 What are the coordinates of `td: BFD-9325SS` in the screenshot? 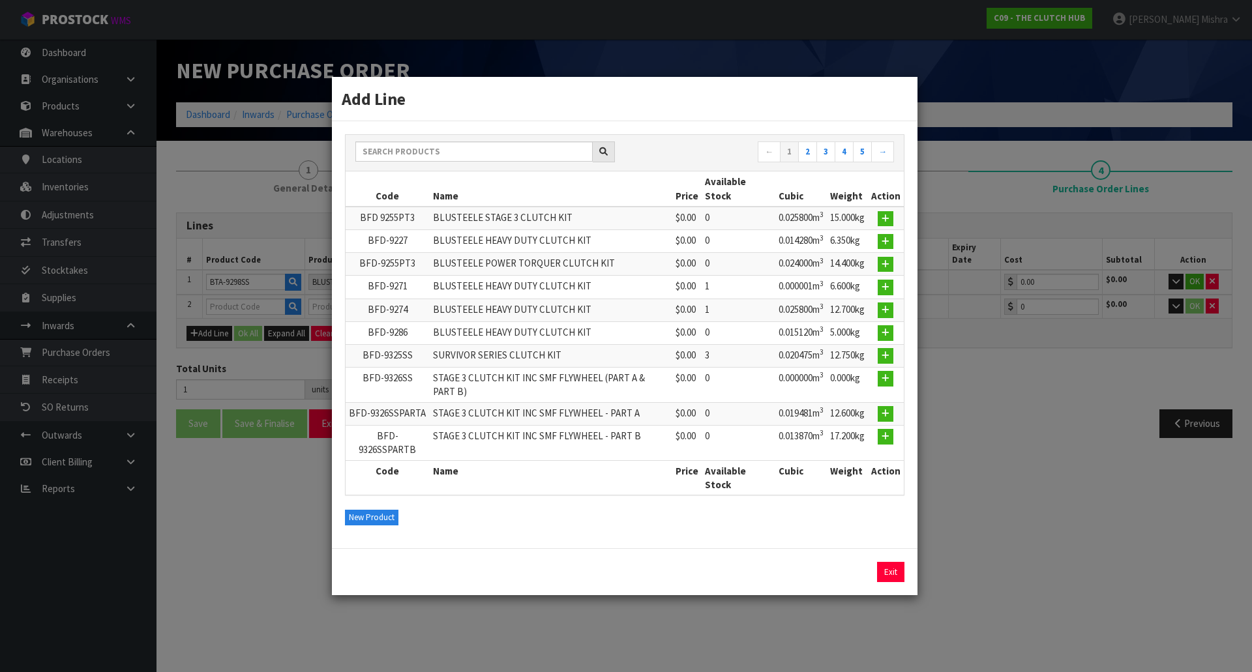 It's located at (387, 355).